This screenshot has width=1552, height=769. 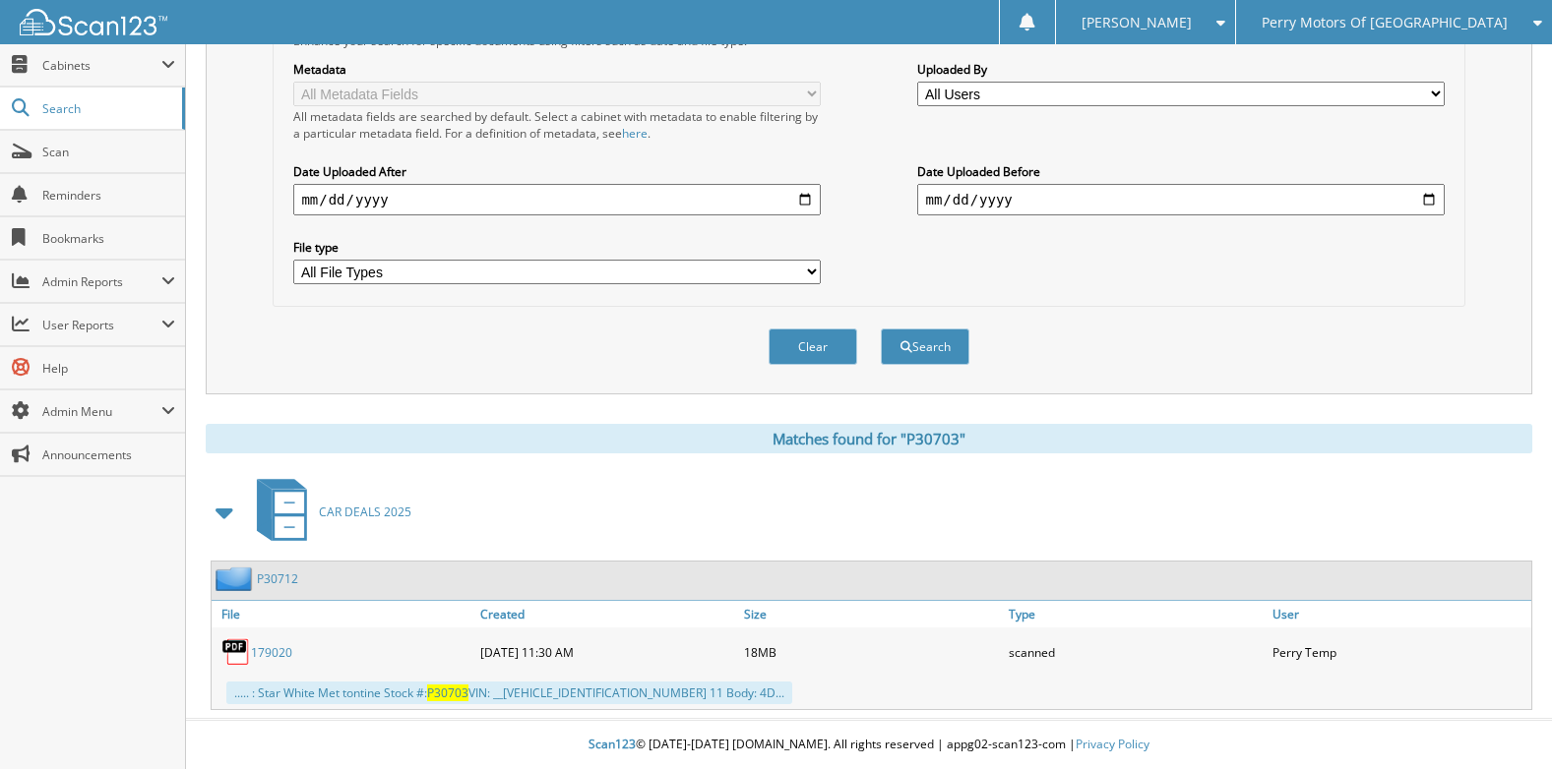 What do you see at coordinates (343, 614) in the screenshot?
I see `a: File` at bounding box center [343, 614].